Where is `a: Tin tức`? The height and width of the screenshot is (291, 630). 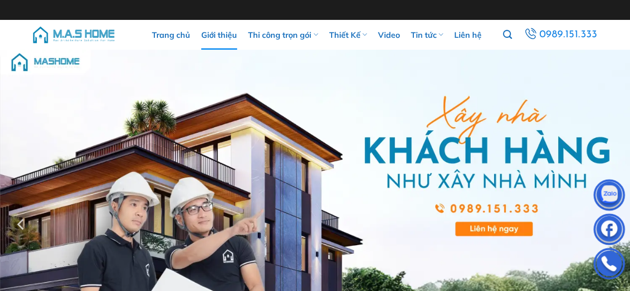 a: Tin tức is located at coordinates (427, 35).